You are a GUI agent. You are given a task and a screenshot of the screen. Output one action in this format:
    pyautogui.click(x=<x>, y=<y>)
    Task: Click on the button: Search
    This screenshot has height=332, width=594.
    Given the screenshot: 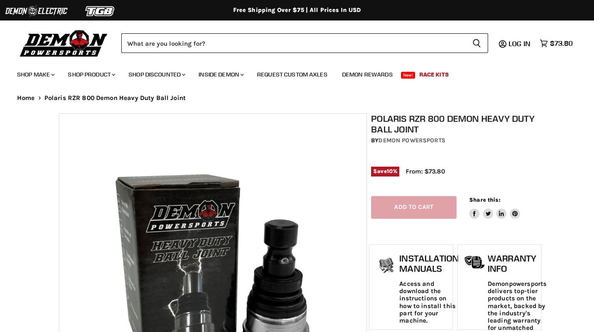 What is the action you would take?
    pyautogui.click(x=476, y=43)
    